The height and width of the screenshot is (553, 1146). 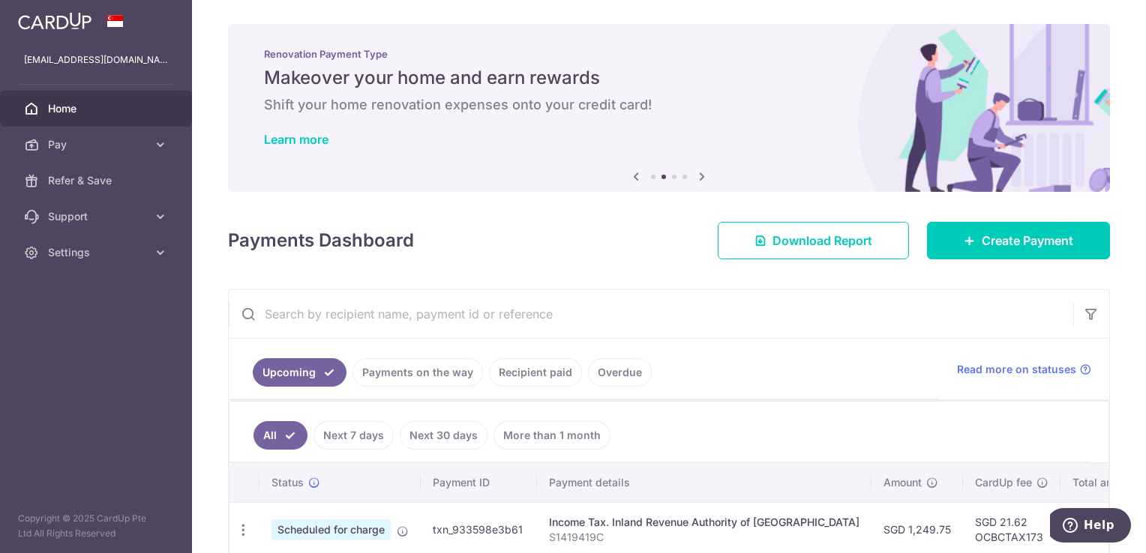 What do you see at coordinates (1016, 370) in the screenshot?
I see `span: Read more on statuses` at bounding box center [1016, 370].